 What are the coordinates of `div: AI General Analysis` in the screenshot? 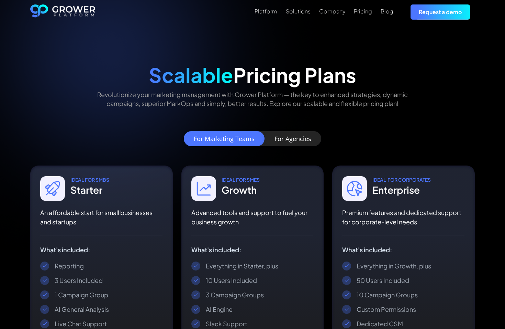 It's located at (82, 309).